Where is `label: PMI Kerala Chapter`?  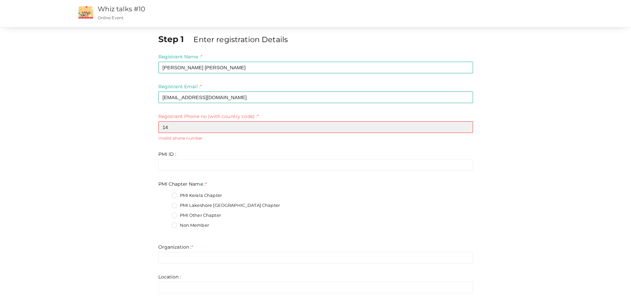
label: PMI Kerala Chapter is located at coordinates (197, 195).